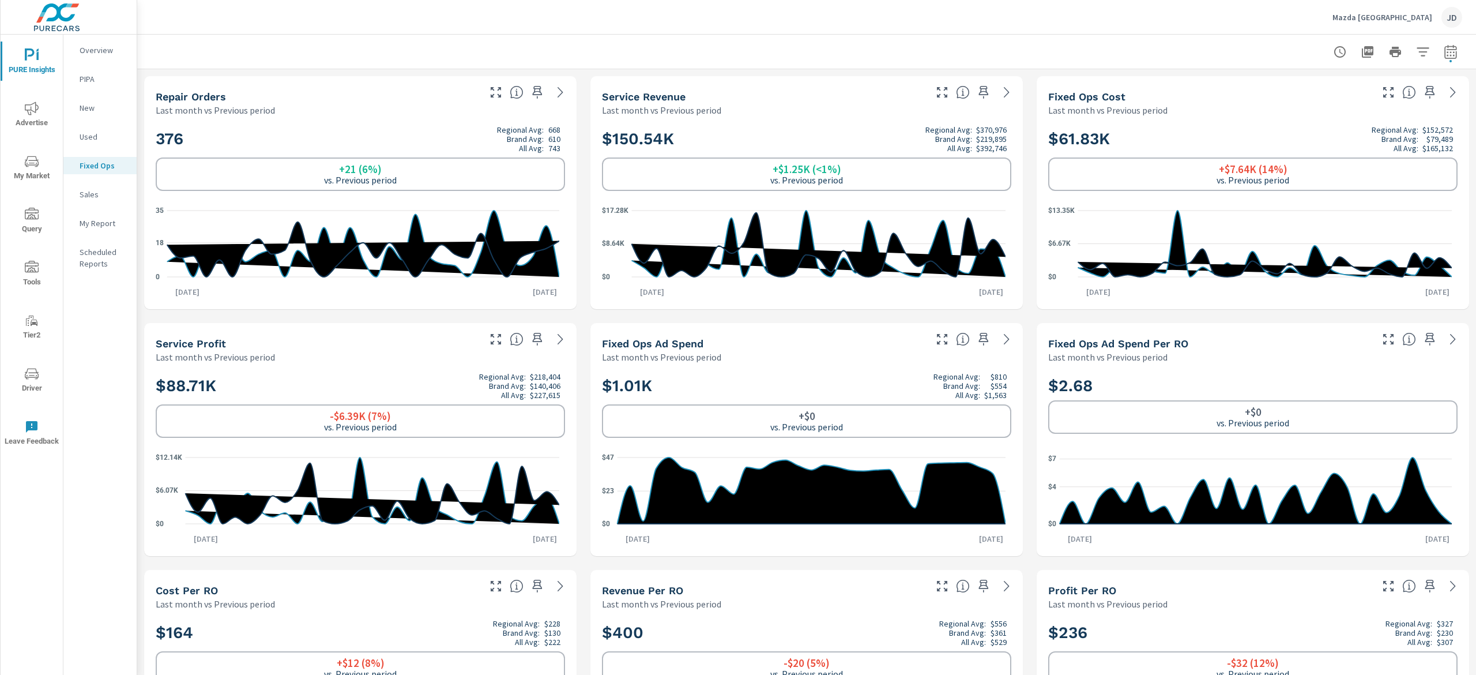  Describe the element at coordinates (807, 632) in the screenshot. I see `h2: $400` at that location.